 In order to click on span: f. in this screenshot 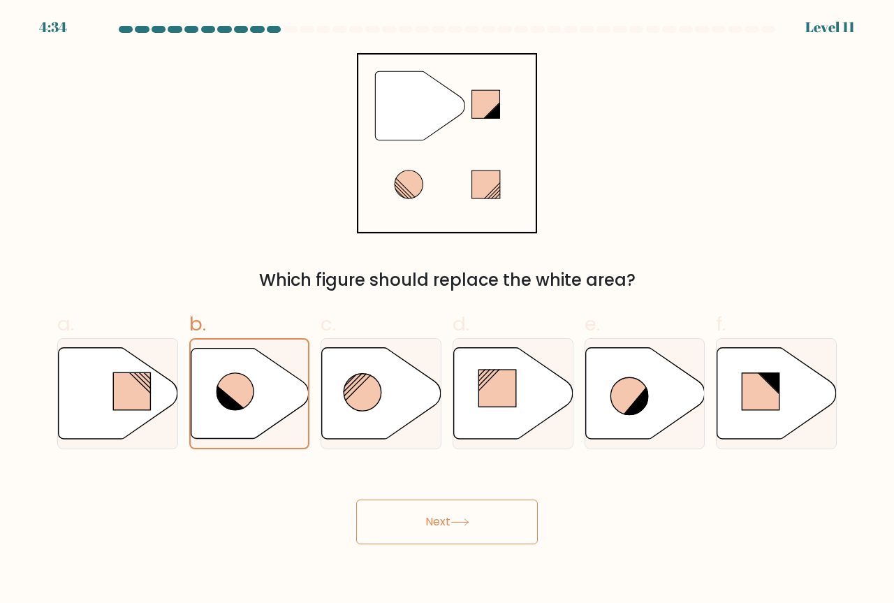, I will do `click(721, 323)`.